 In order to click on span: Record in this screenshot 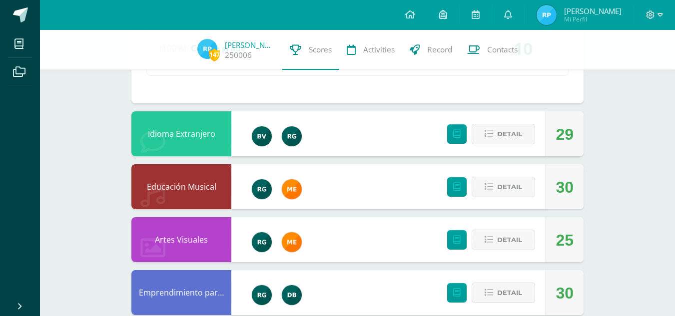, I will do `click(439, 49)`.